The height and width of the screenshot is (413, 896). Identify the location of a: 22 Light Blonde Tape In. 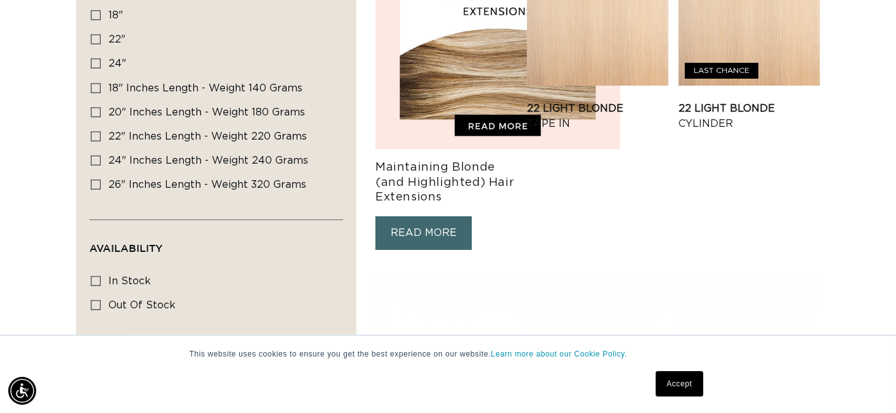
(597, 116).